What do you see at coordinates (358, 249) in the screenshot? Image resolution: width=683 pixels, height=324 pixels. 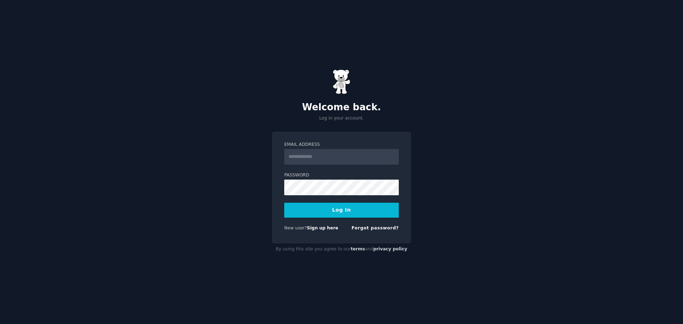 I see `a: terms` at bounding box center [358, 249].